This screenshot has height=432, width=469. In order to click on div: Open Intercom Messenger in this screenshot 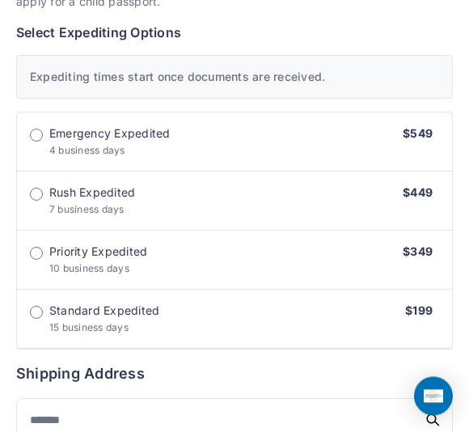, I will do `click(433, 396)`.